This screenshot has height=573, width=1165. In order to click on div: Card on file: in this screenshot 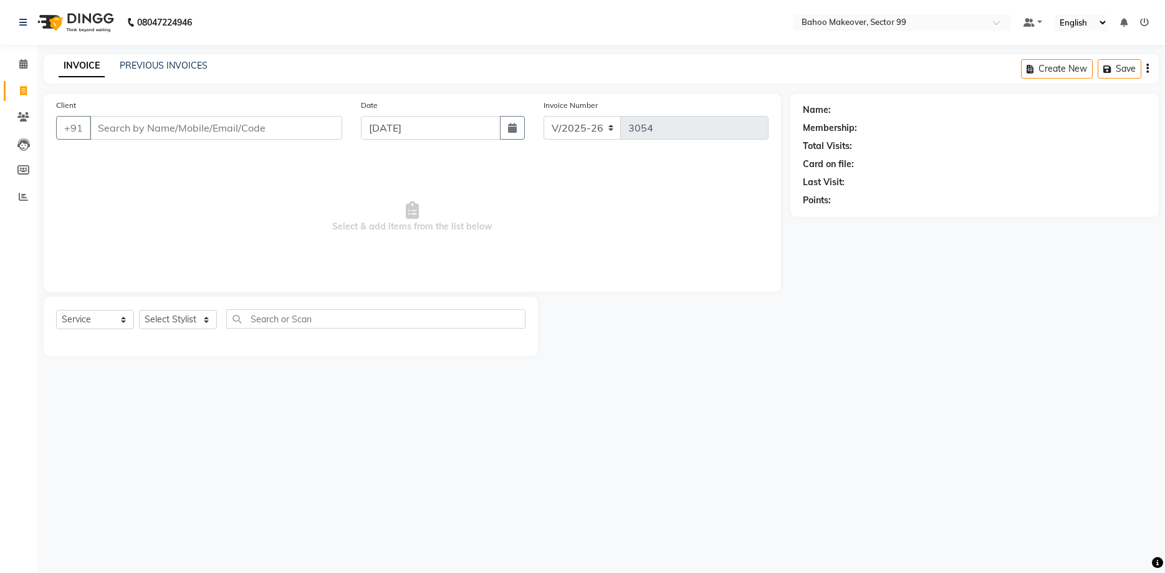, I will do `click(829, 164)`.